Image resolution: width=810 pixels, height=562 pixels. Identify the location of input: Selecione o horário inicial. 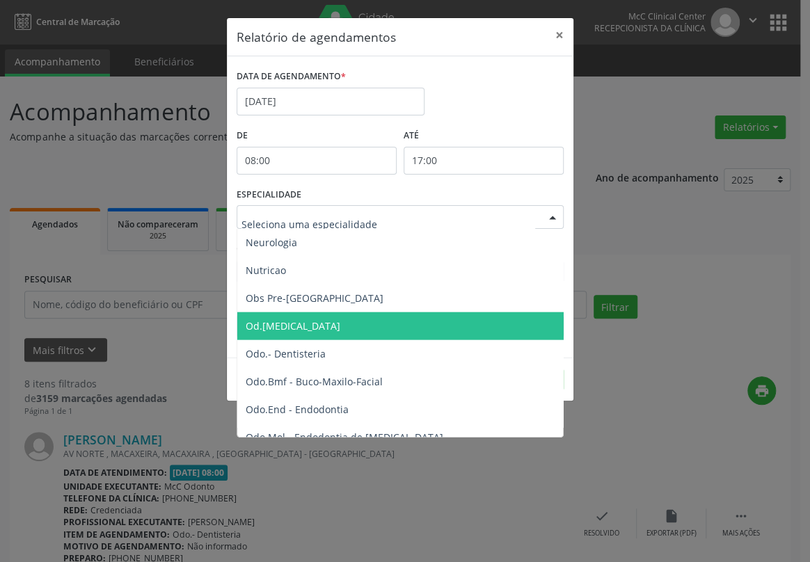
(317, 161).